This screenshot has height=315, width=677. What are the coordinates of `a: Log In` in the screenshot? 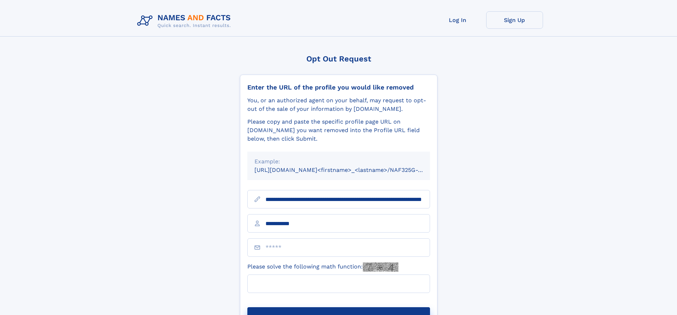 It's located at (458, 20).